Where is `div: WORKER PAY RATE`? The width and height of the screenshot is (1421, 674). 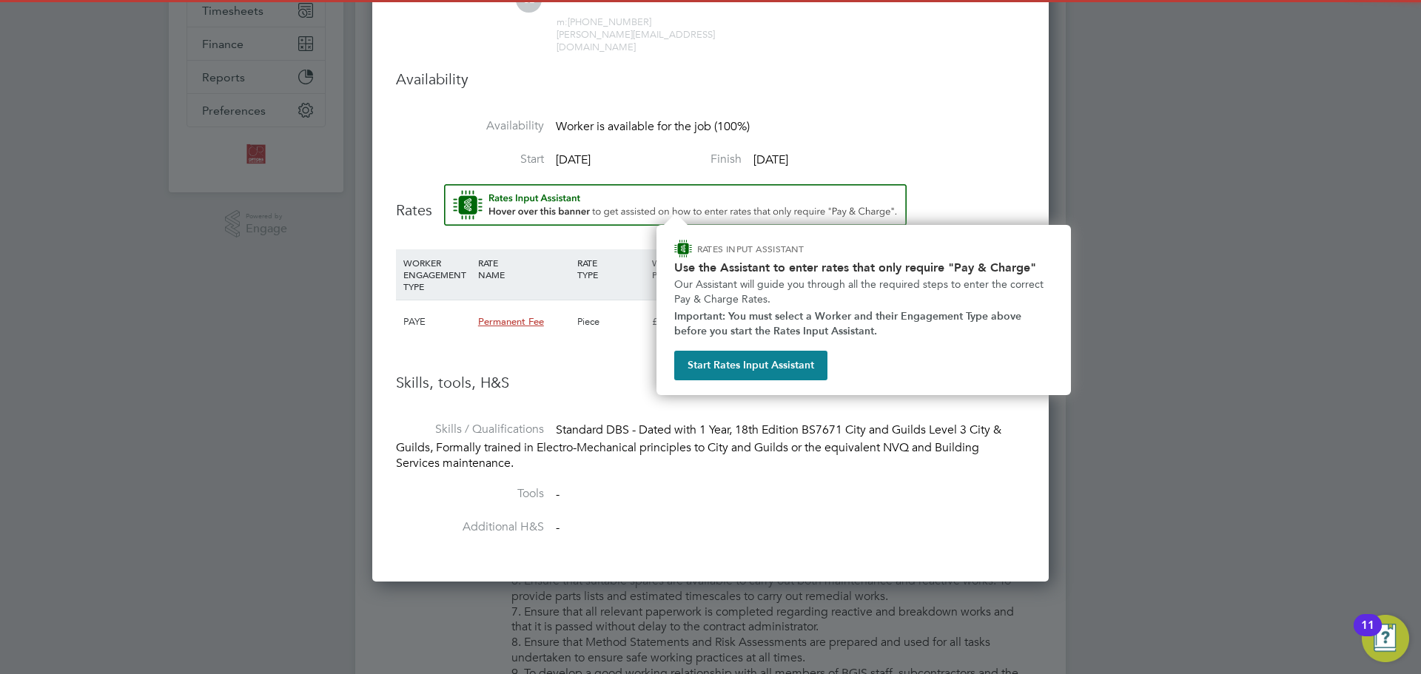 div: WORKER PAY RATE is located at coordinates (685, 269).